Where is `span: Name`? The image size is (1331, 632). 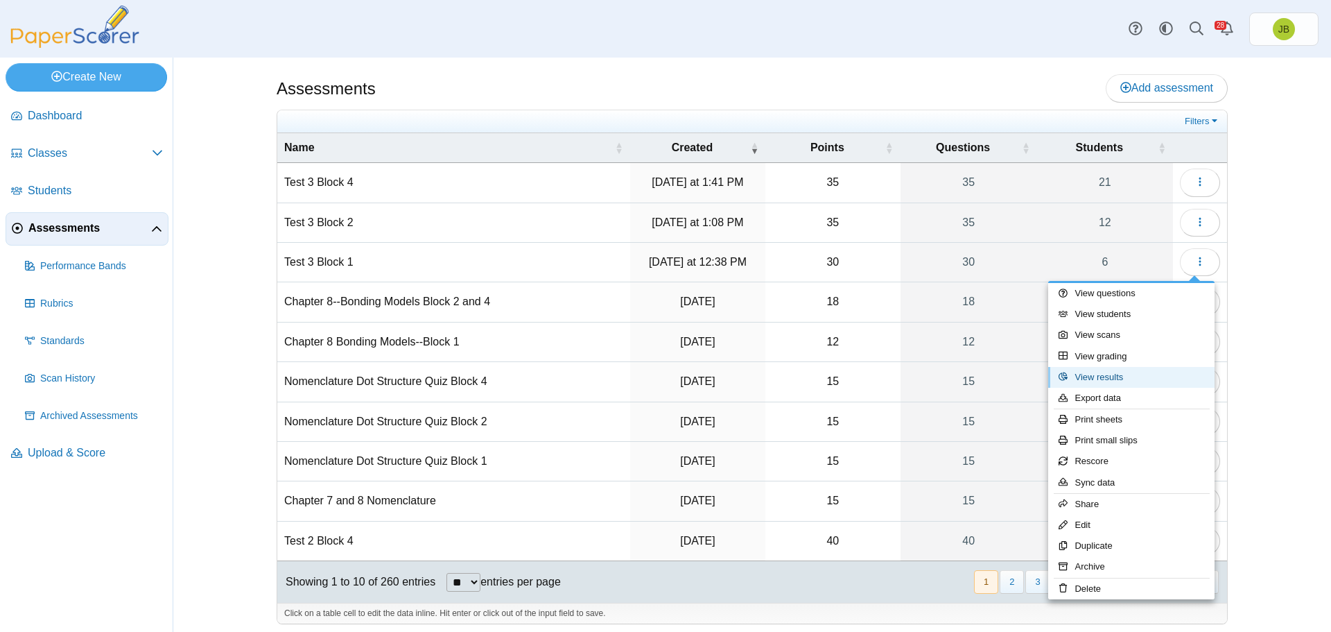 span: Name is located at coordinates (448, 148).